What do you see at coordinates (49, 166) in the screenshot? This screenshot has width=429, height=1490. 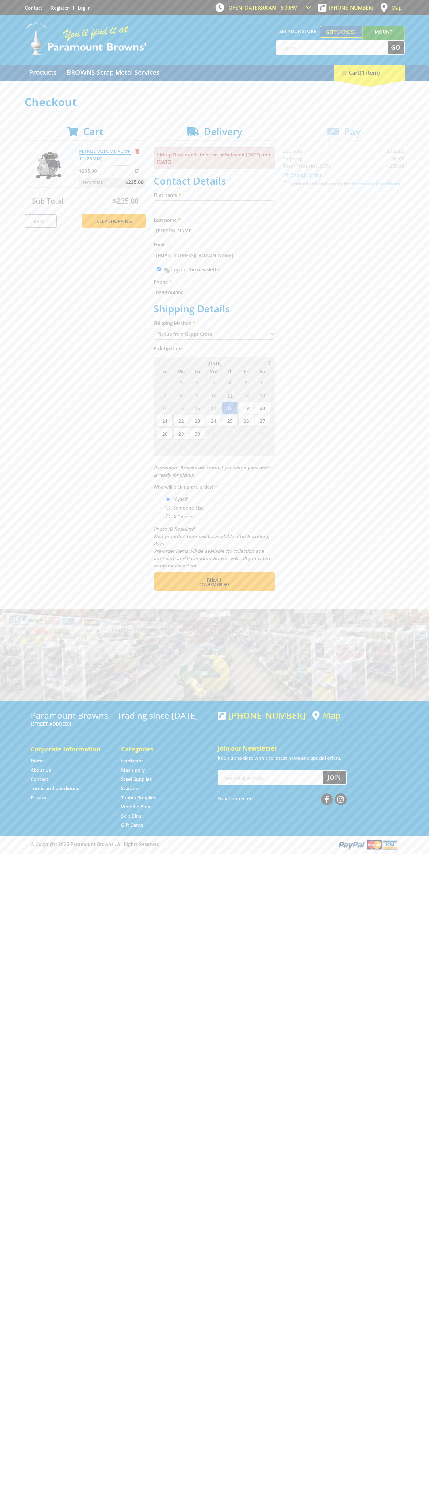 I see `img: PETROL VOLUME PUMP 1" (25MM)` at bounding box center [49, 166].